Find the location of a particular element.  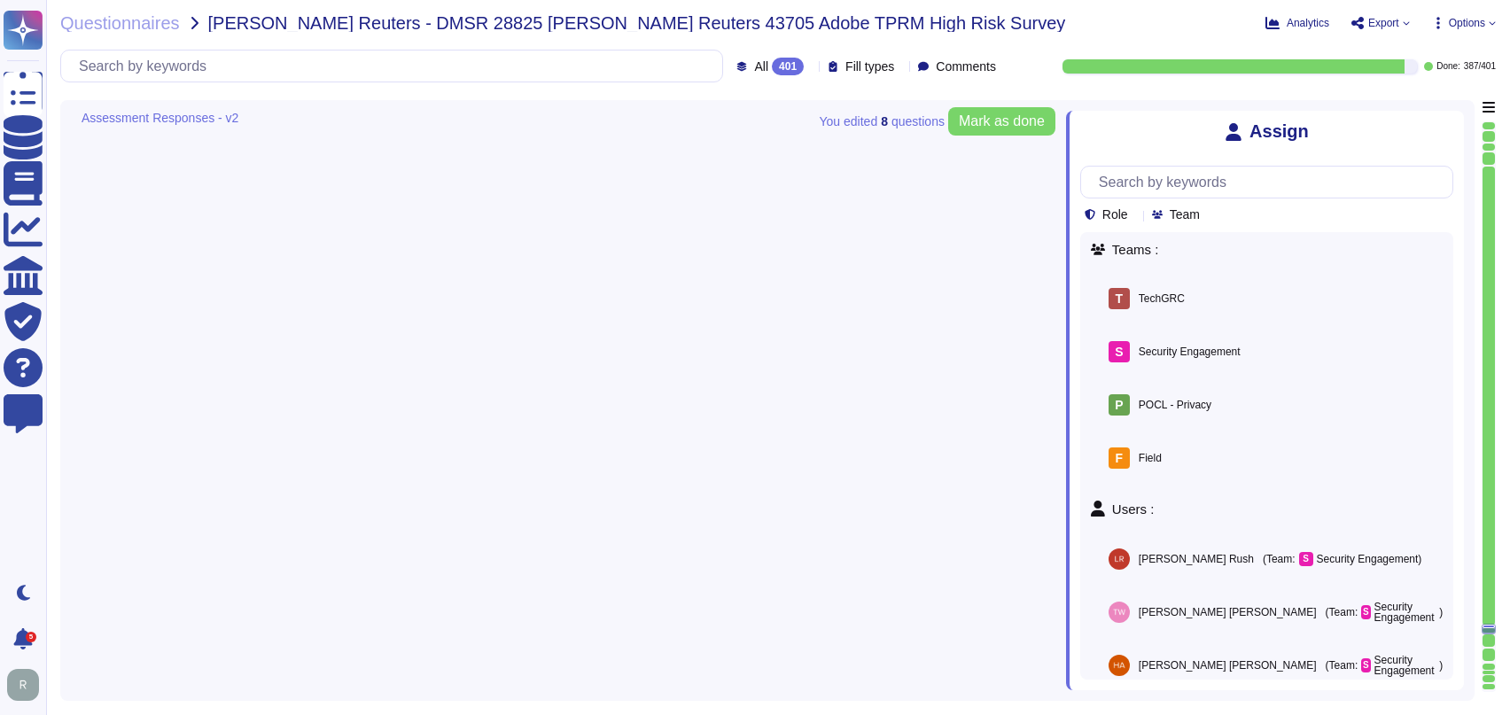

button: Mark as done is located at coordinates (1002, 121).